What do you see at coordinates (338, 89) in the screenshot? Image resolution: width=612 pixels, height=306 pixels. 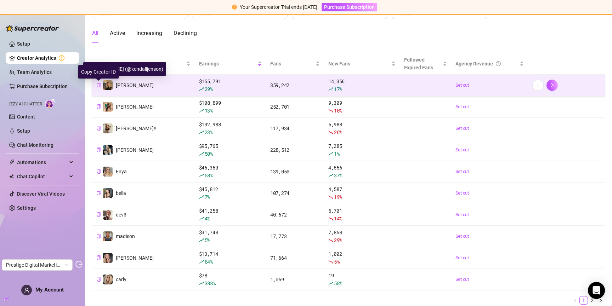 I see `span: 17 %` at bounding box center [338, 89].